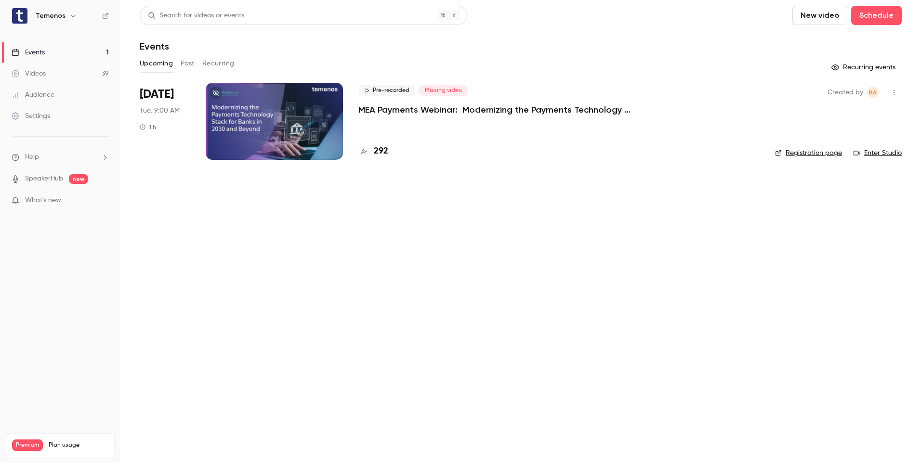 The height and width of the screenshot is (463, 921). I want to click on span: Premium, so click(27, 446).